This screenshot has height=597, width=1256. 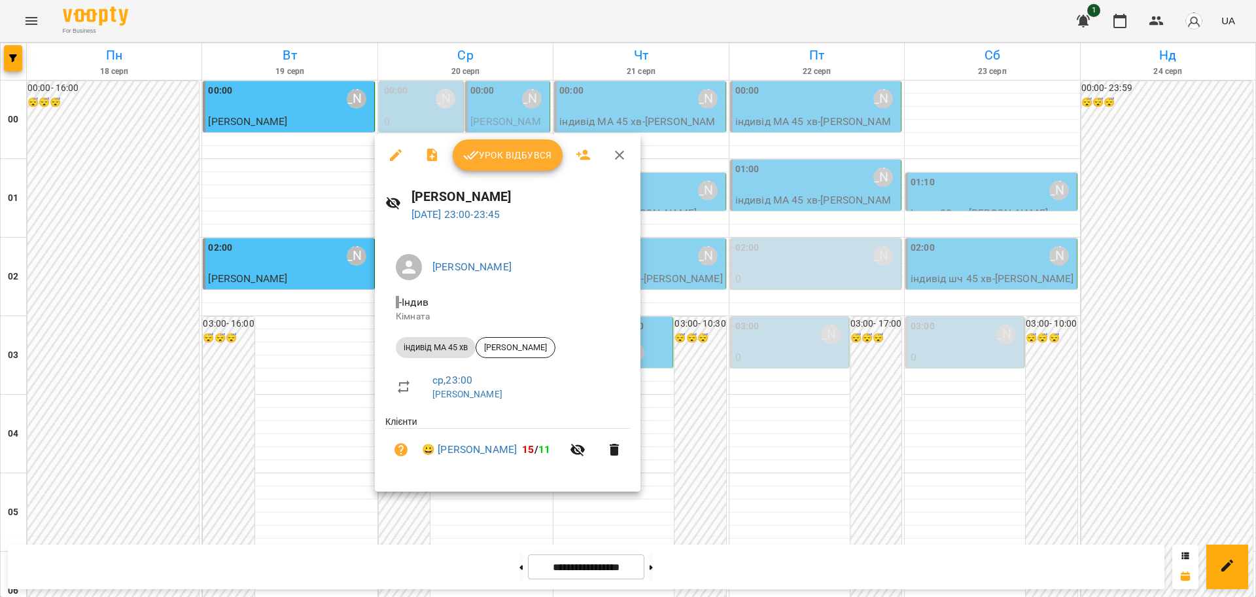 What do you see at coordinates (413, 302) in the screenshot?
I see `span: - Індив` at bounding box center [413, 302].